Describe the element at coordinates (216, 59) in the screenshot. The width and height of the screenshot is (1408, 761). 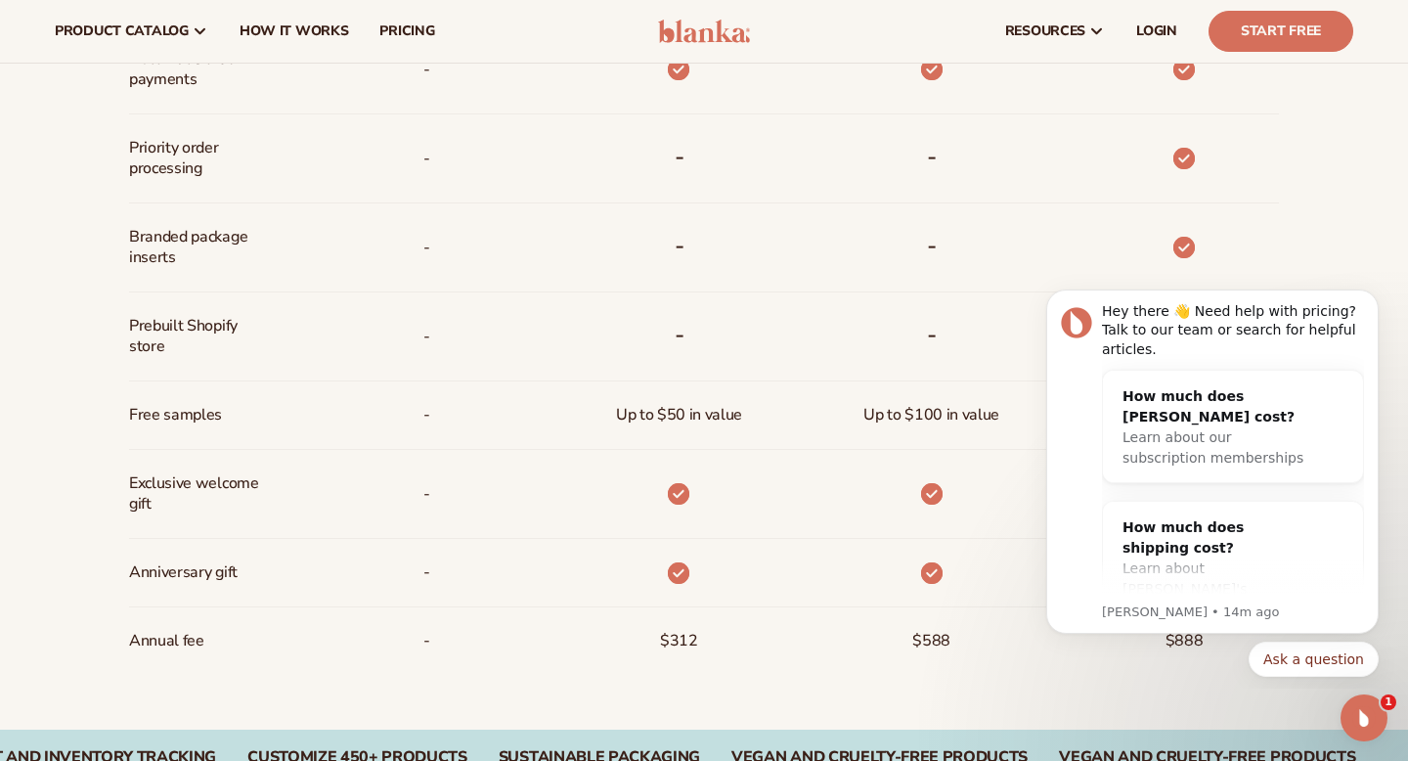
I see `div: Hey there 👋 Need help with pricing? Talk to our team or search for helpful articles.` at that location.